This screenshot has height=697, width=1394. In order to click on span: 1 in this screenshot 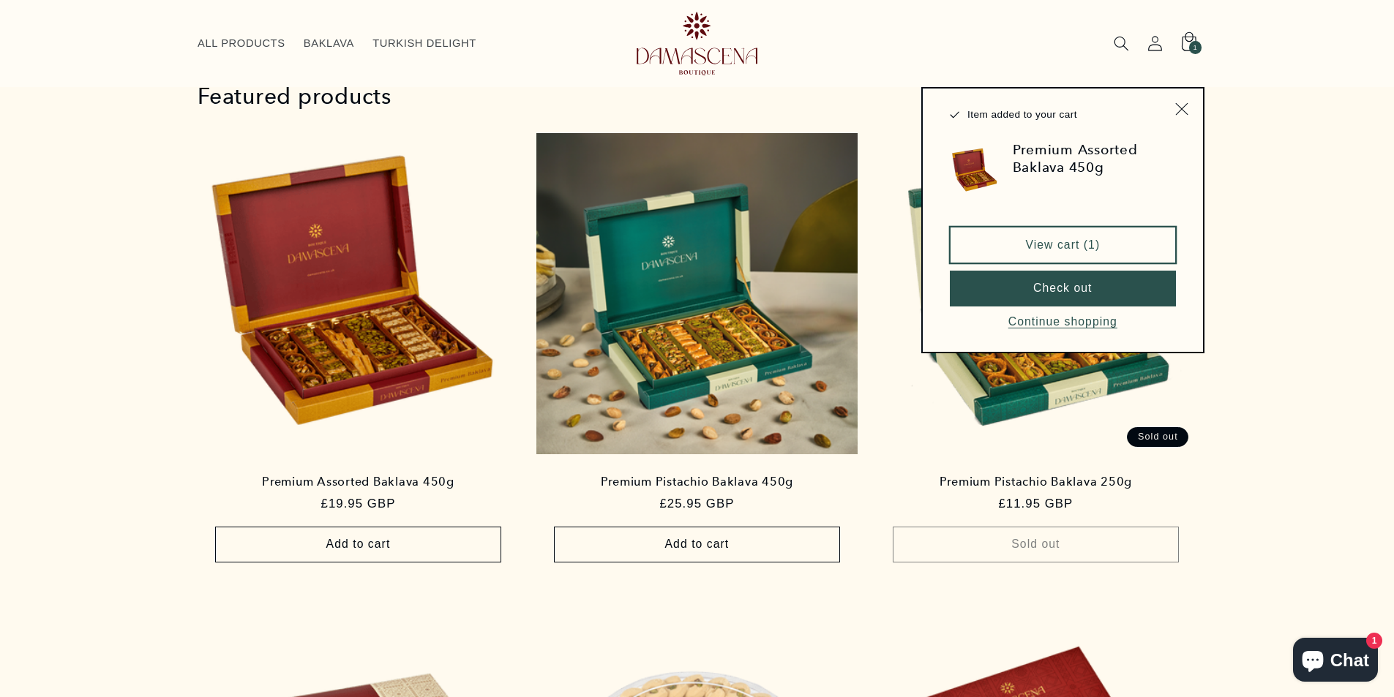, I will do `click(1195, 48)`.